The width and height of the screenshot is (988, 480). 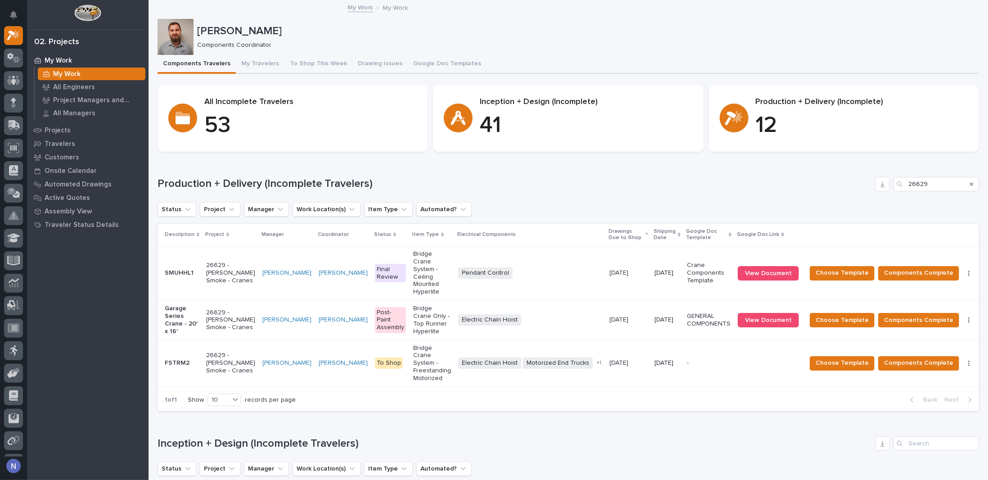 What do you see at coordinates (487, 235) in the screenshot?
I see `p: Electrical Components` at bounding box center [487, 235].